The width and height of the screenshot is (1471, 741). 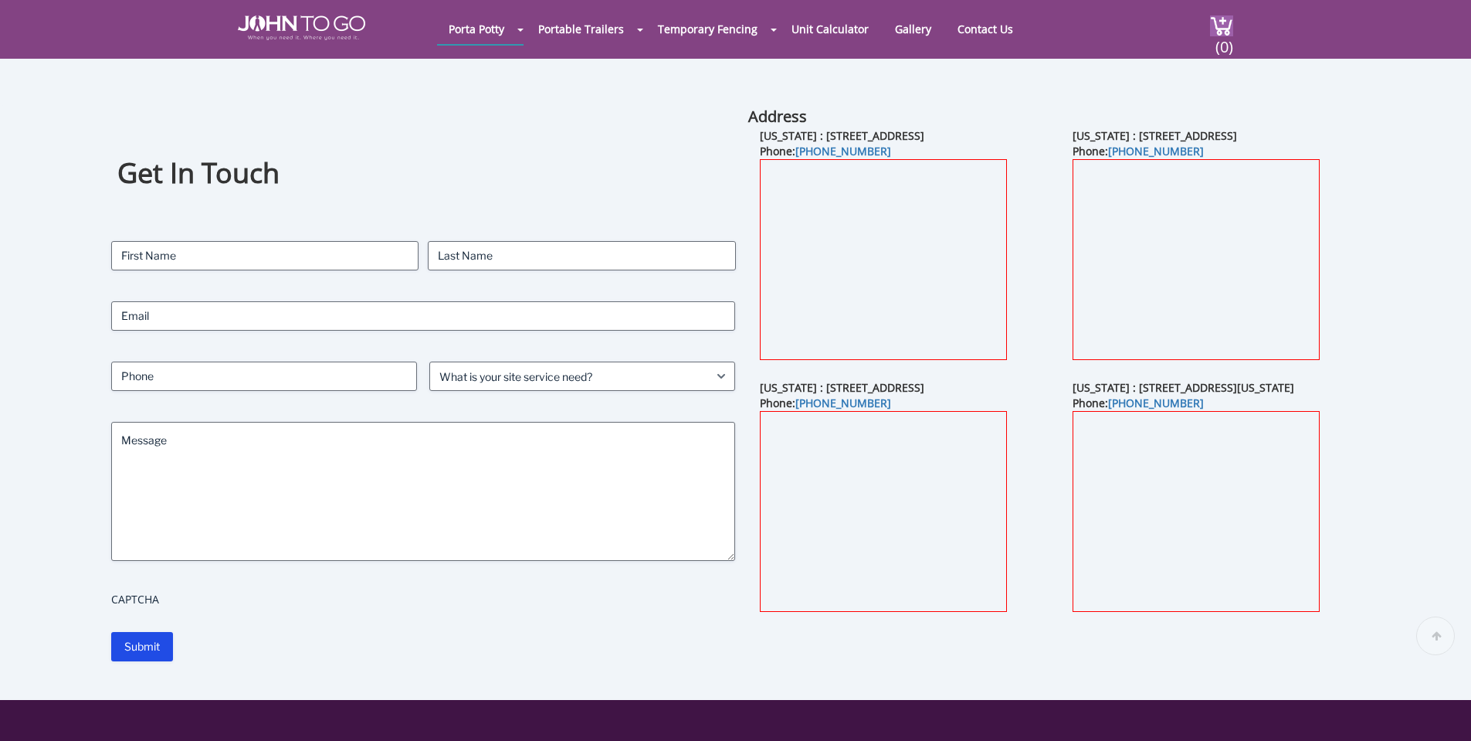 I want to click on b: Address, so click(x=778, y=116).